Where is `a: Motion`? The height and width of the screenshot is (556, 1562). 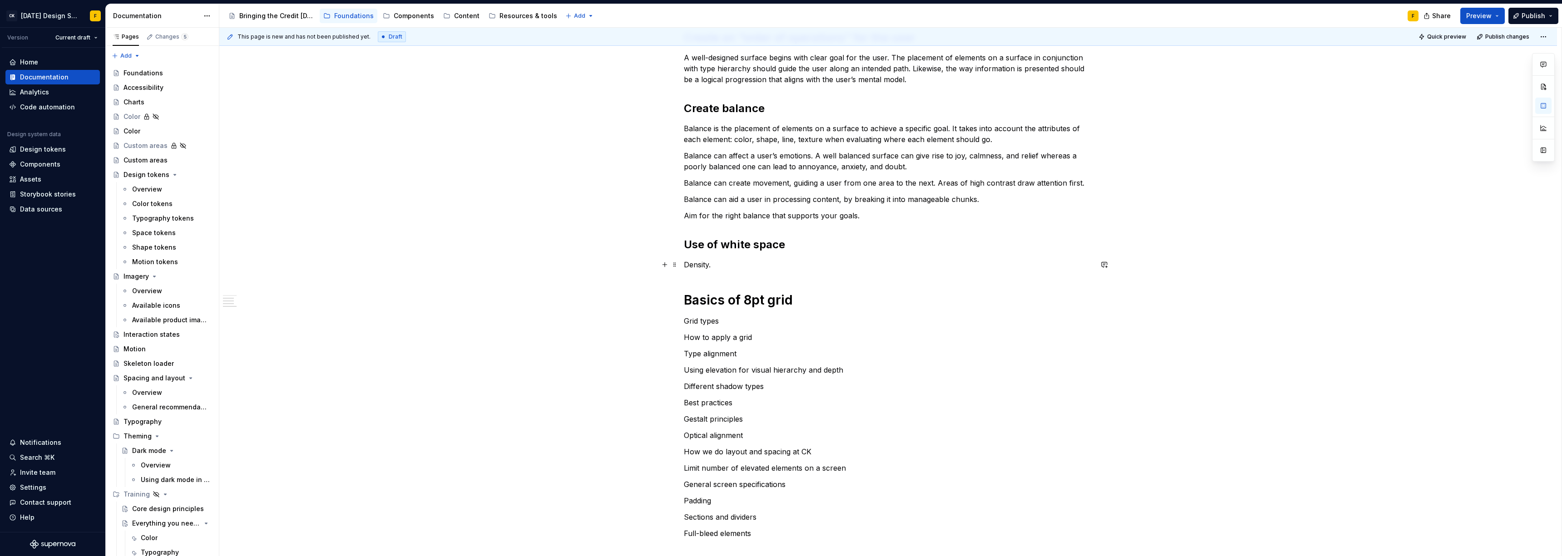
a: Motion is located at coordinates (162, 349).